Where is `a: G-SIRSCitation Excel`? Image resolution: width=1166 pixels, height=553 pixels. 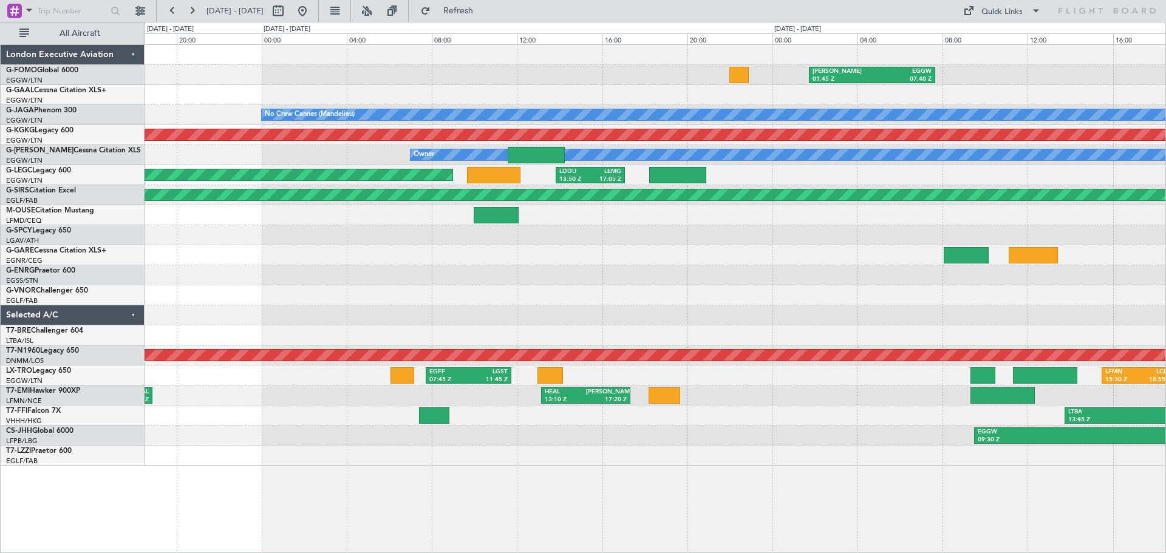 a: G-SIRSCitation Excel is located at coordinates (41, 191).